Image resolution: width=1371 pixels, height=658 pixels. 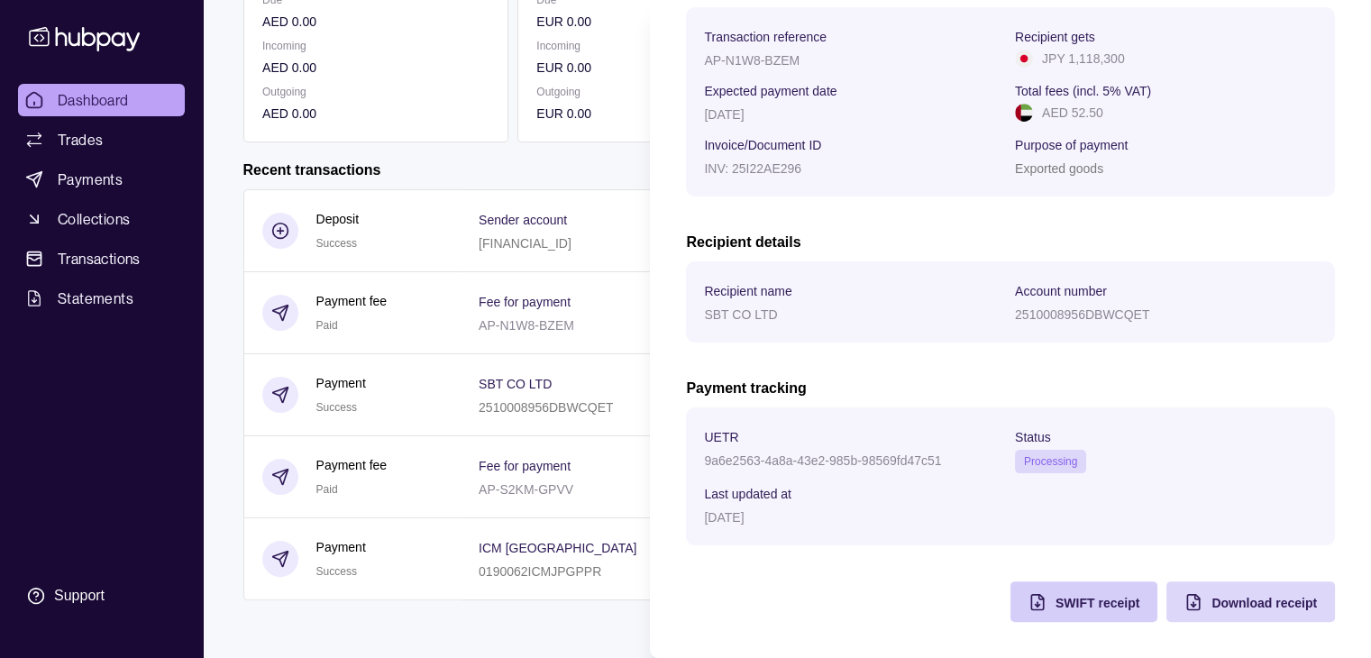 What do you see at coordinates (1010, 388) in the screenshot?
I see `h2: Payment tracking` at bounding box center [1010, 388].